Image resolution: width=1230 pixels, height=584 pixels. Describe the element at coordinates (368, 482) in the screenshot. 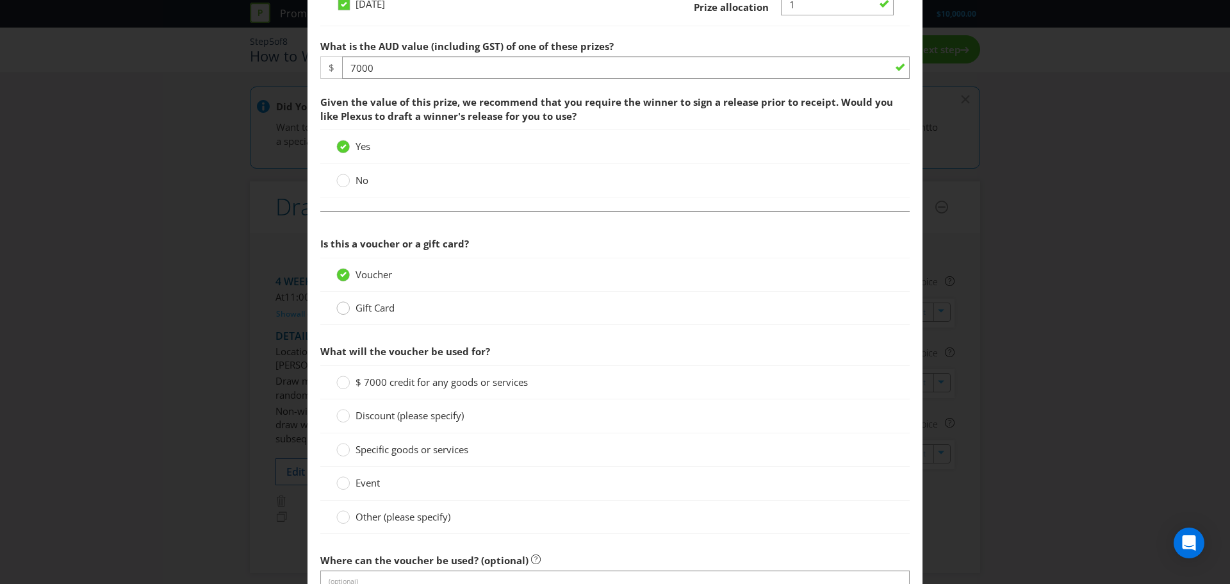

I see `span: Event` at that location.